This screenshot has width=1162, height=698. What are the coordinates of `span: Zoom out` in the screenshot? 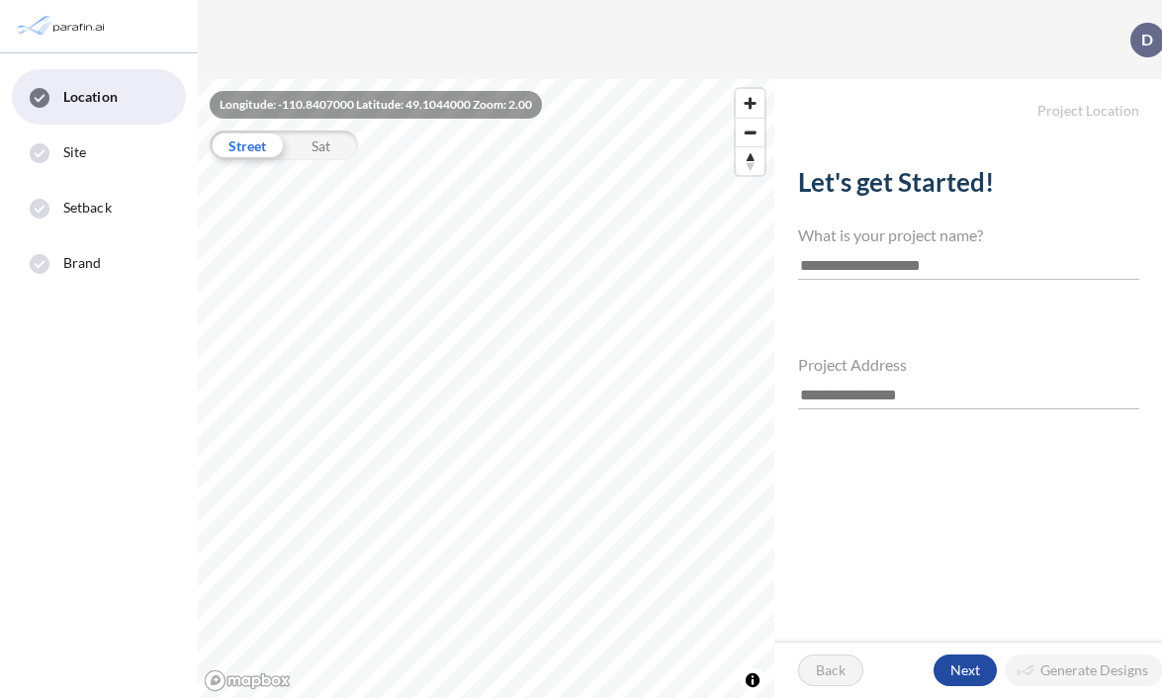 It's located at (749, 132).